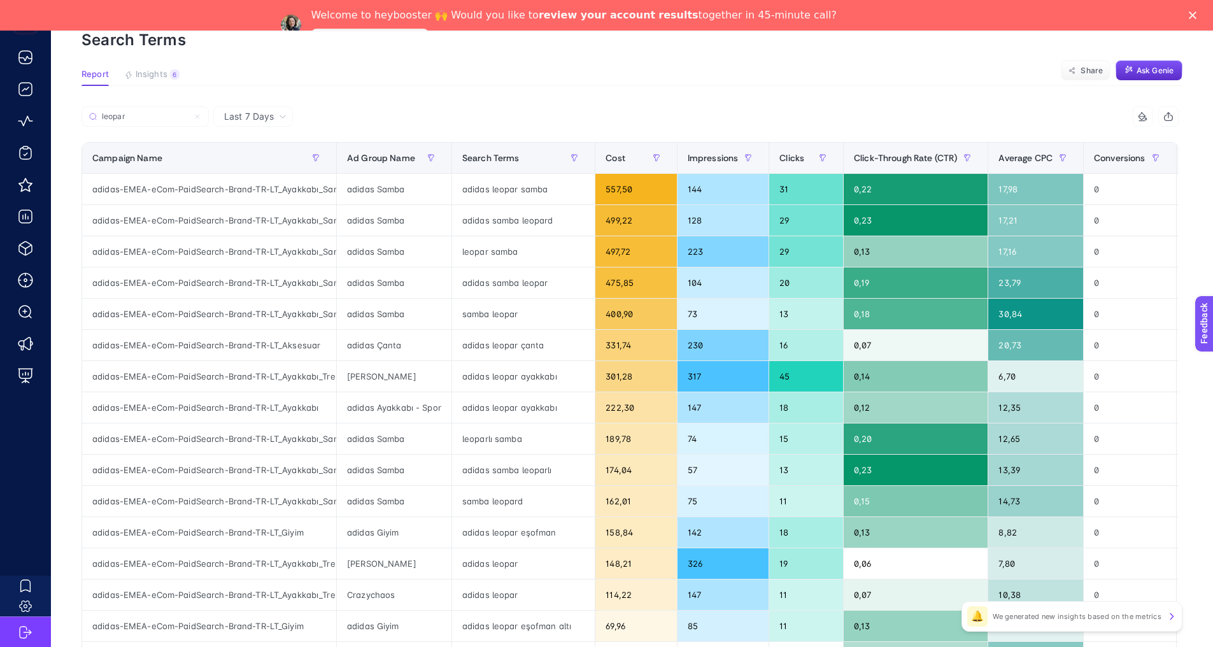 This screenshot has height=647, width=1213. I want to click on button: Ask Genie, so click(1148, 71).